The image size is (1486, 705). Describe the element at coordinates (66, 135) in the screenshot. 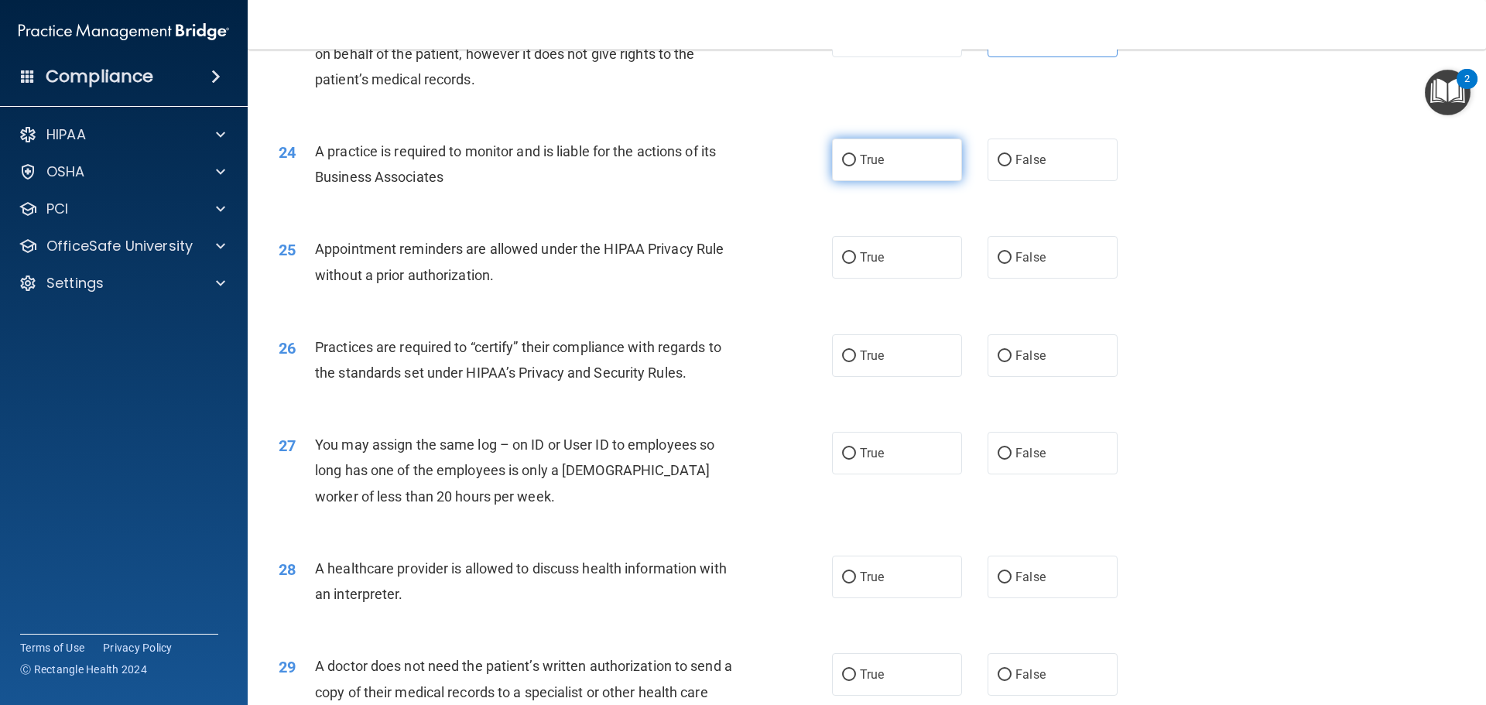

I see `p: HIPAA` at that location.